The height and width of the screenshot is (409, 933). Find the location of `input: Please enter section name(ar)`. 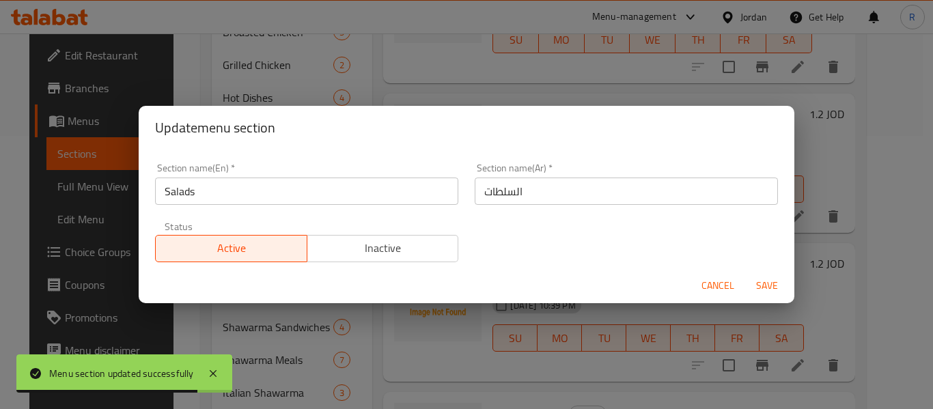

input: Please enter section name(ar) is located at coordinates (626, 191).